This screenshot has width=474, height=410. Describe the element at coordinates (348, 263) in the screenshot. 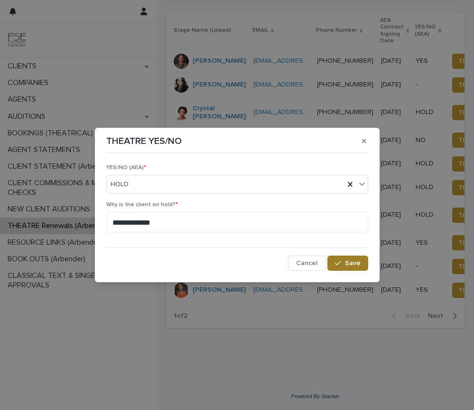

I see `button: Save` at that location.